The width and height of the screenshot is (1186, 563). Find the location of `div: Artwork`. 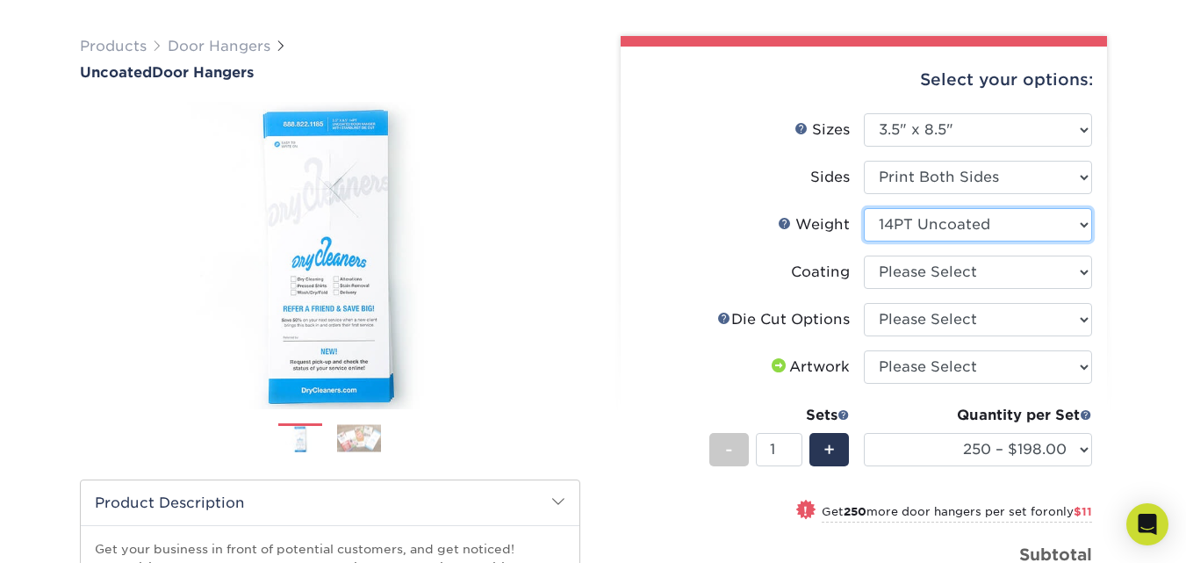

div: Artwork is located at coordinates (809, 367).